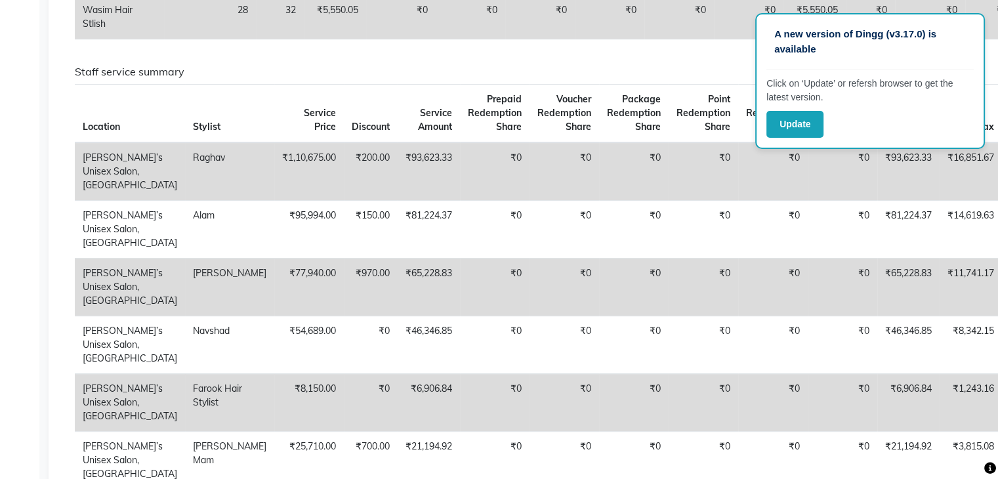  What do you see at coordinates (703, 113) in the screenshot?
I see `span: Point Redemption Share` at bounding box center [703, 113].